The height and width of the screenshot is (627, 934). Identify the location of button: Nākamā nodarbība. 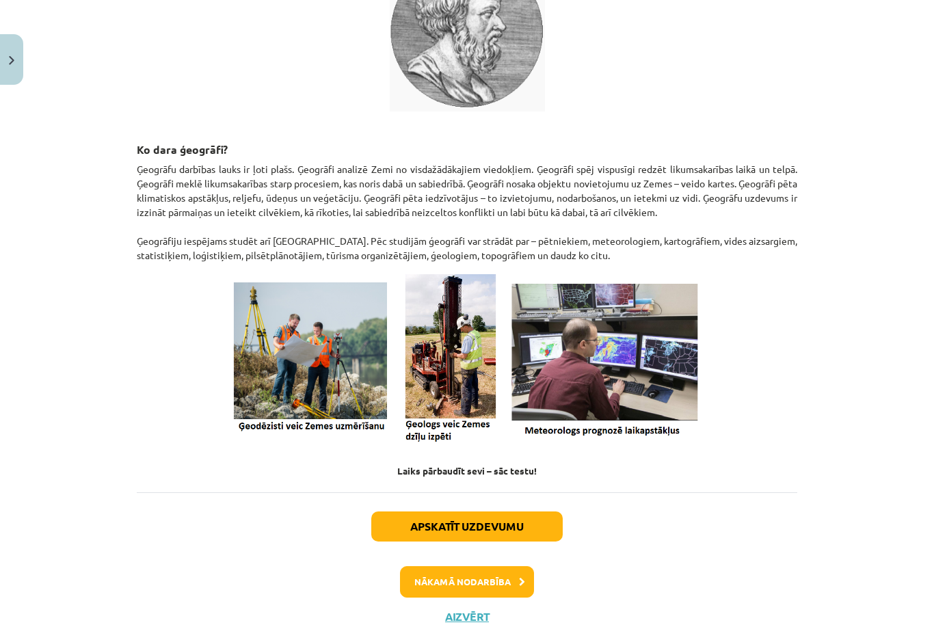
(467, 582).